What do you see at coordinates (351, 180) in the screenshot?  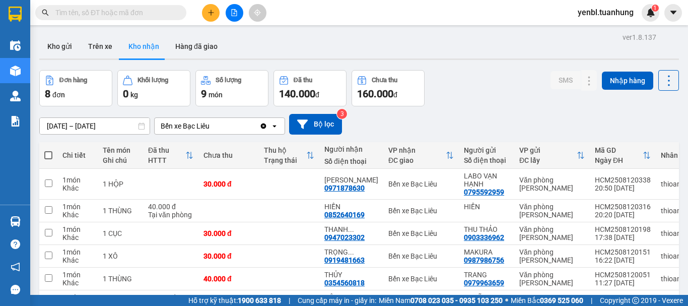 I see `div: HOÀNG HUY` at bounding box center [351, 180].